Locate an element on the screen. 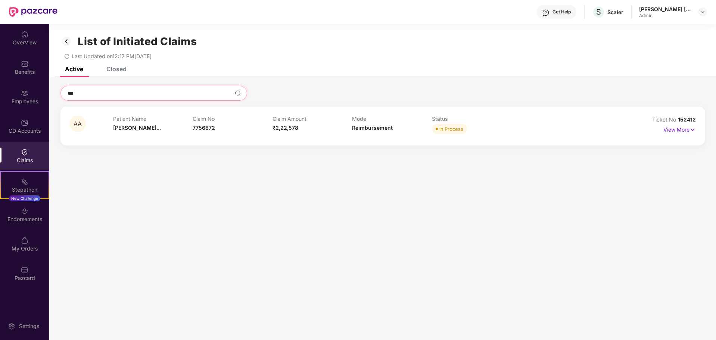 The height and width of the screenshot is (340, 716). p: Claim No is located at coordinates (233, 119).